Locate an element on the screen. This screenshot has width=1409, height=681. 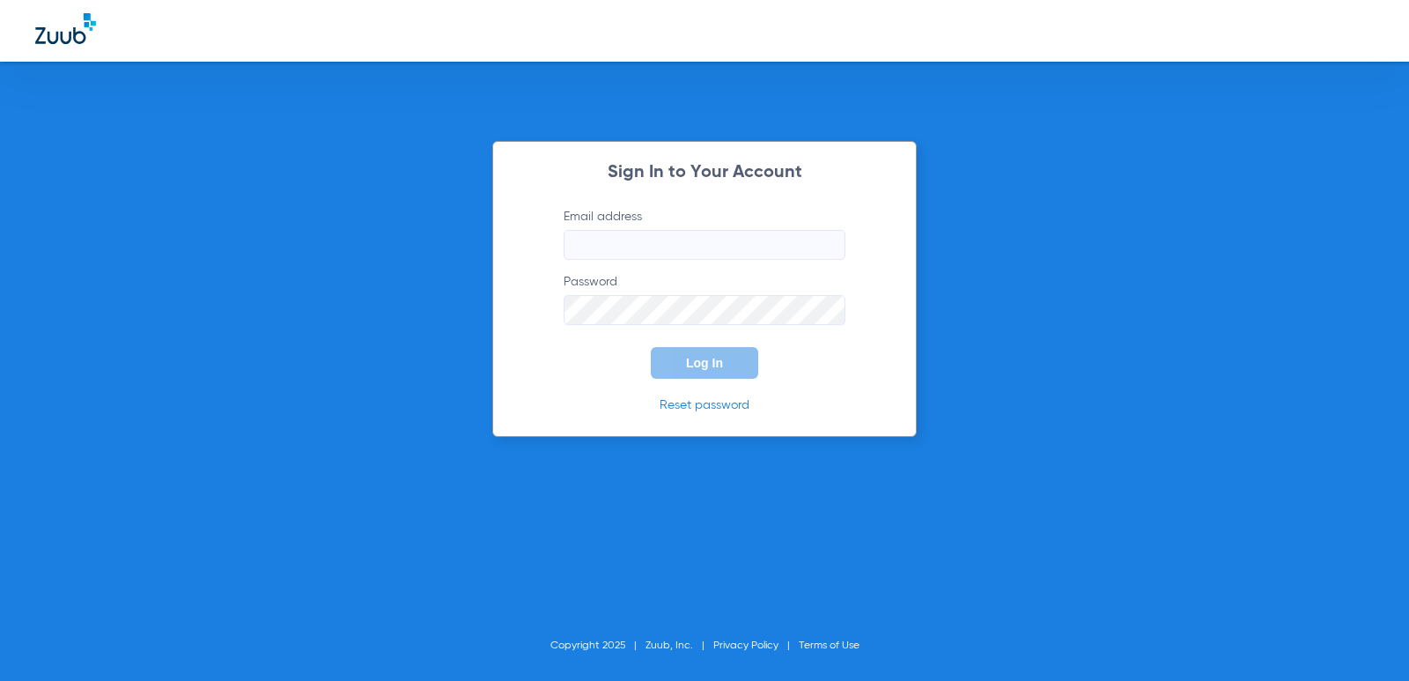
a: Privacy Policy is located at coordinates (746, 646).